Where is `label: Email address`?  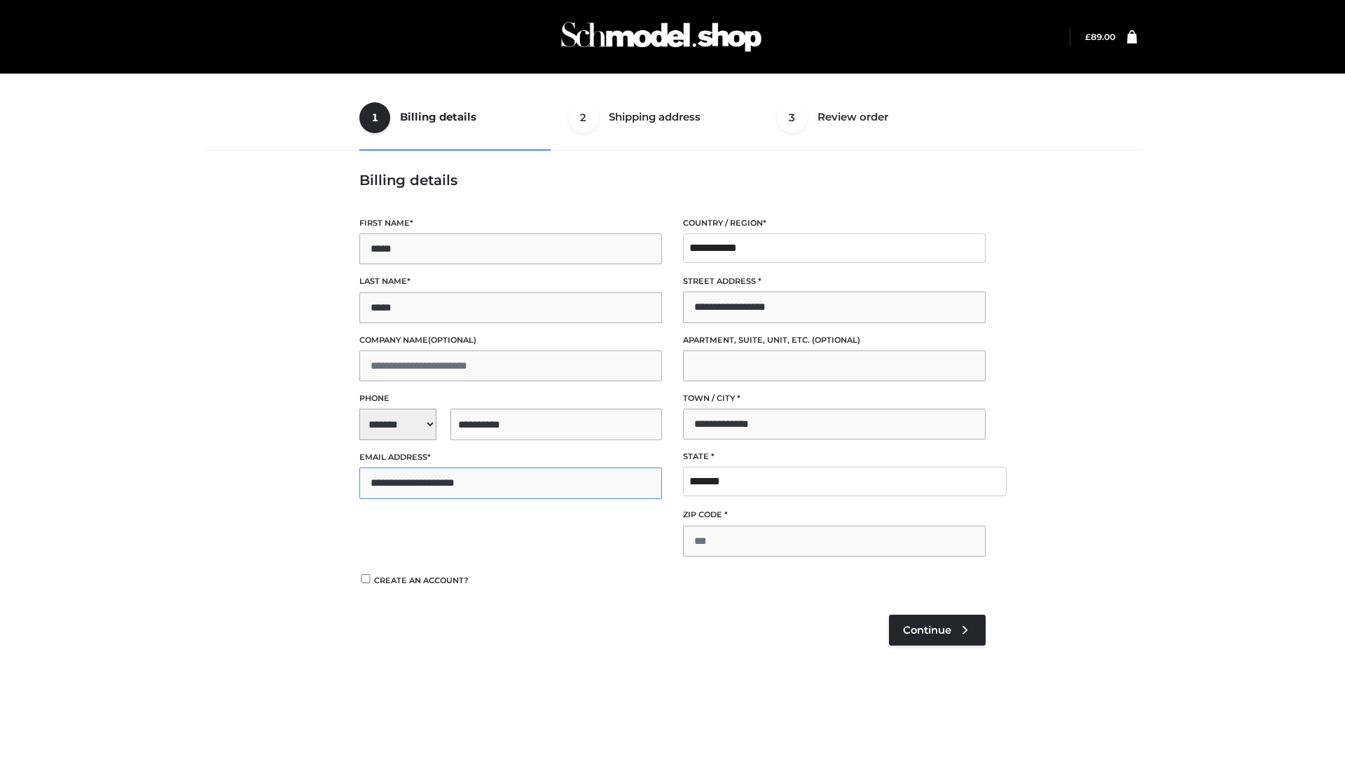
label: Email address is located at coordinates (511, 457).